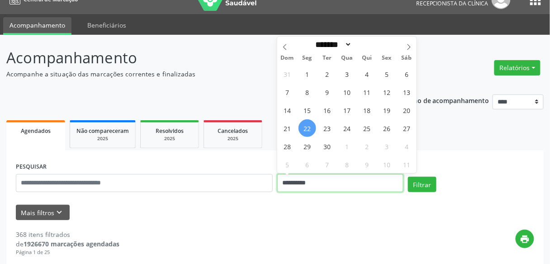 The height and width of the screenshot is (264, 550). What do you see at coordinates (347, 92) in the screenshot?
I see `span: Setembro 10, 2025` at bounding box center [347, 92].